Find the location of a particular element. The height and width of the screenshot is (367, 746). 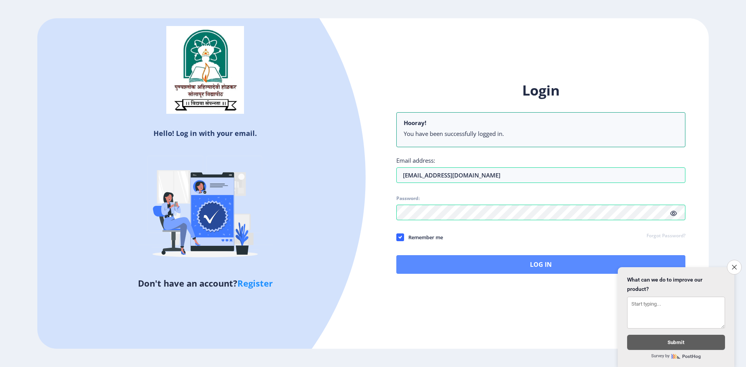

button: Log In is located at coordinates (540, 264).